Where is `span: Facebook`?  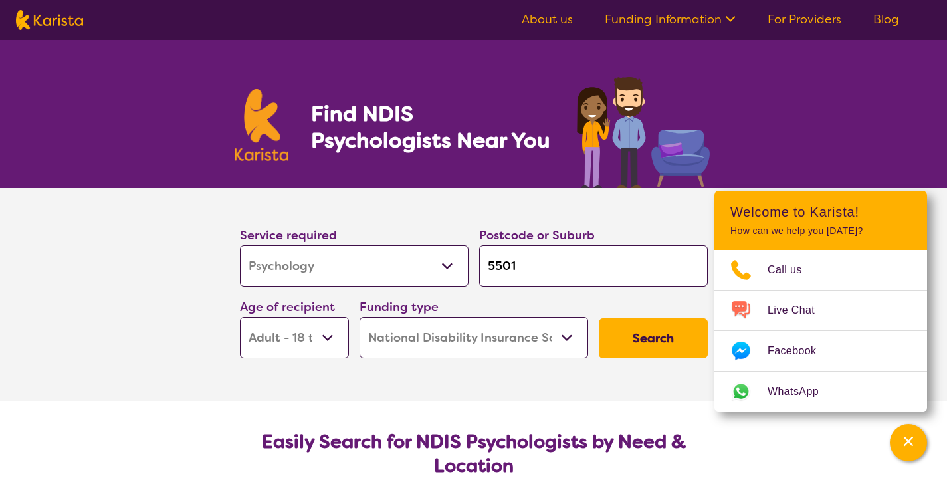
span: Facebook is located at coordinates (799, 351).